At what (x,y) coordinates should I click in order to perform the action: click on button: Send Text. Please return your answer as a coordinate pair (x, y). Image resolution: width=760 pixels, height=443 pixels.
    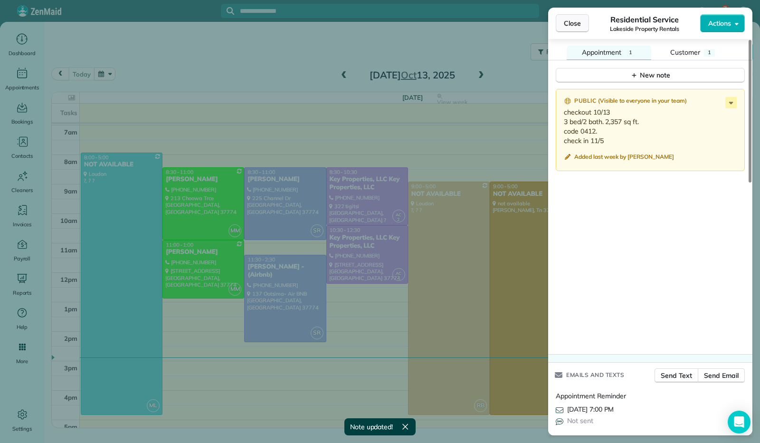
    Looking at the image, I should click on (677, 375).